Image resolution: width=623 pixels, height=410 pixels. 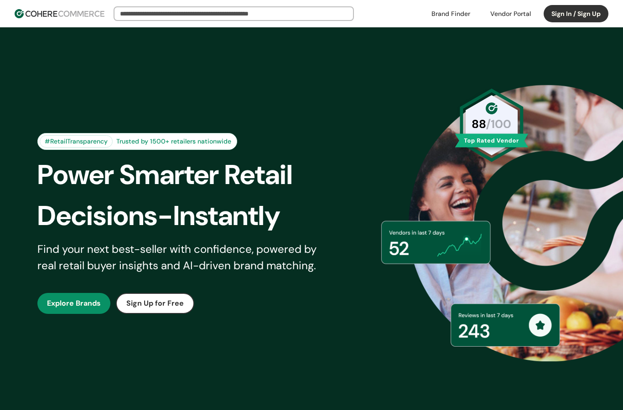 I want to click on button: Sign In / Sign Up, so click(x=576, y=14).